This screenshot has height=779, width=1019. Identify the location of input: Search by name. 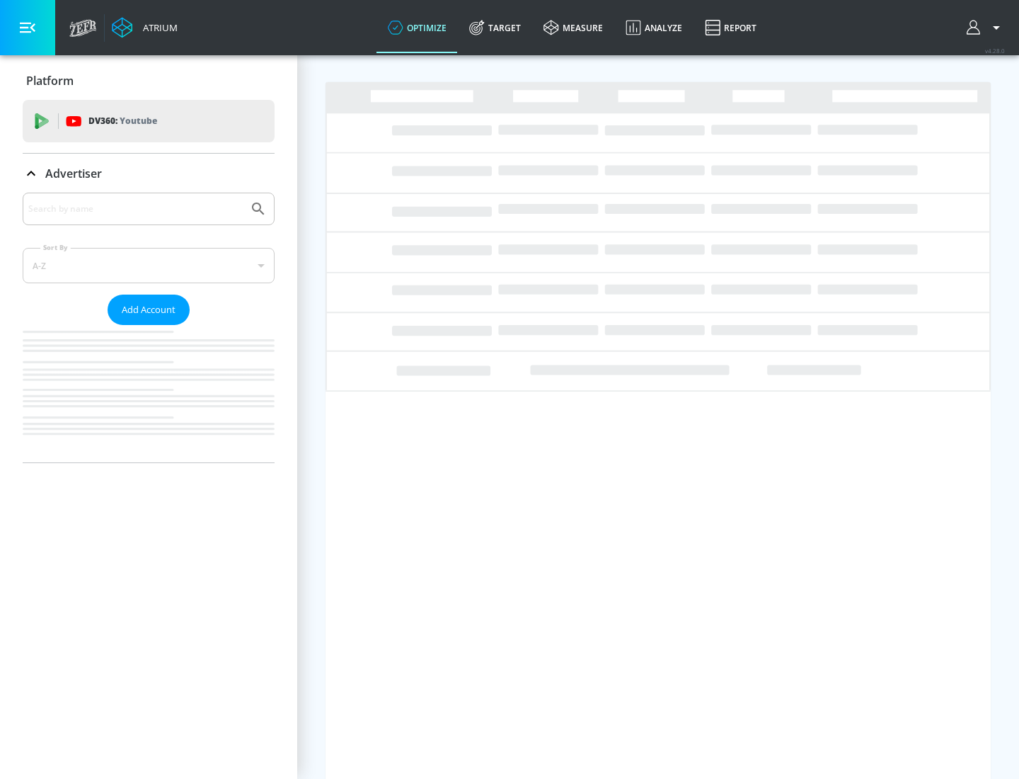
(135, 209).